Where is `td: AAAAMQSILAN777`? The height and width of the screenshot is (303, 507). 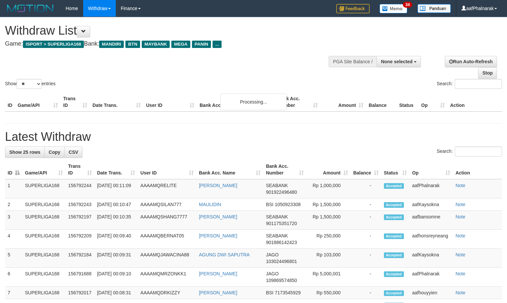 td: AAAAMQSILAN777 is located at coordinates (167, 204).